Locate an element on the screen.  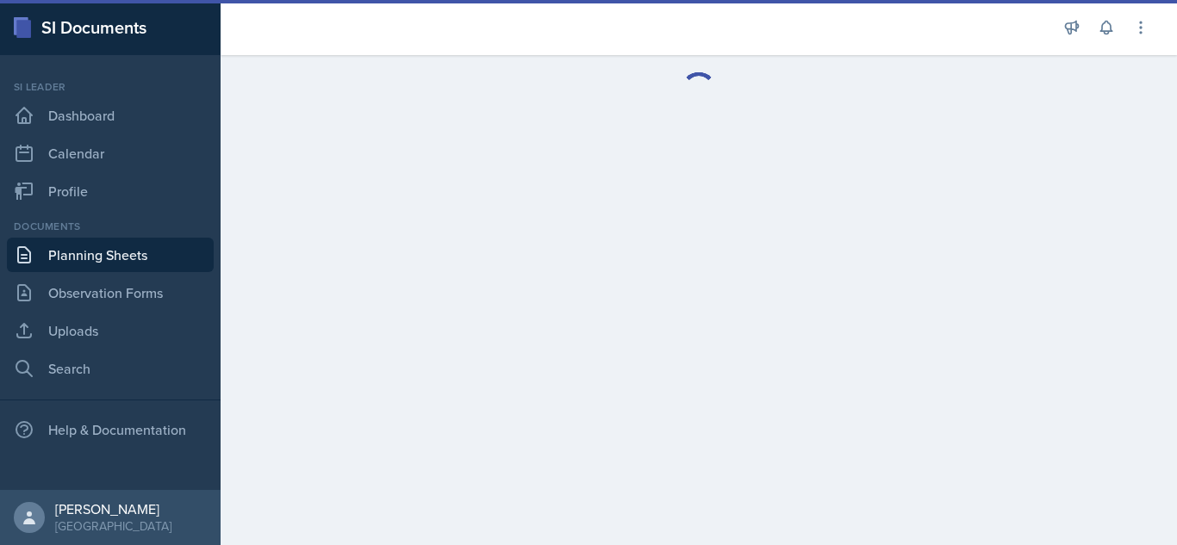
a: Observation Forms is located at coordinates (110, 293).